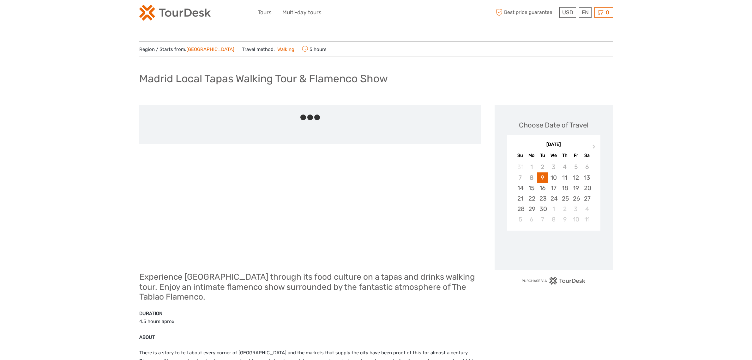 This screenshot has height=360, width=752. Describe the element at coordinates (531, 166) in the screenshot. I see `div: Not available Monday, September 1st, 2025` at that location.